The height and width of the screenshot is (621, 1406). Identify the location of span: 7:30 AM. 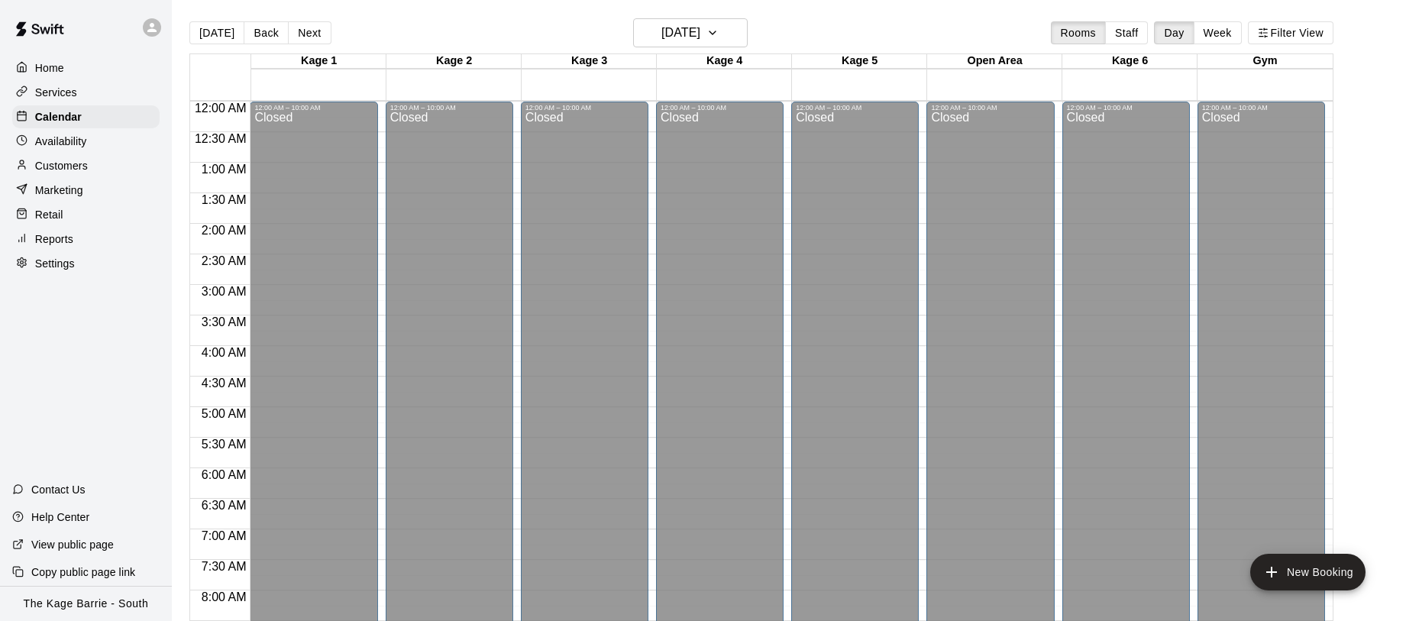
(224, 566).